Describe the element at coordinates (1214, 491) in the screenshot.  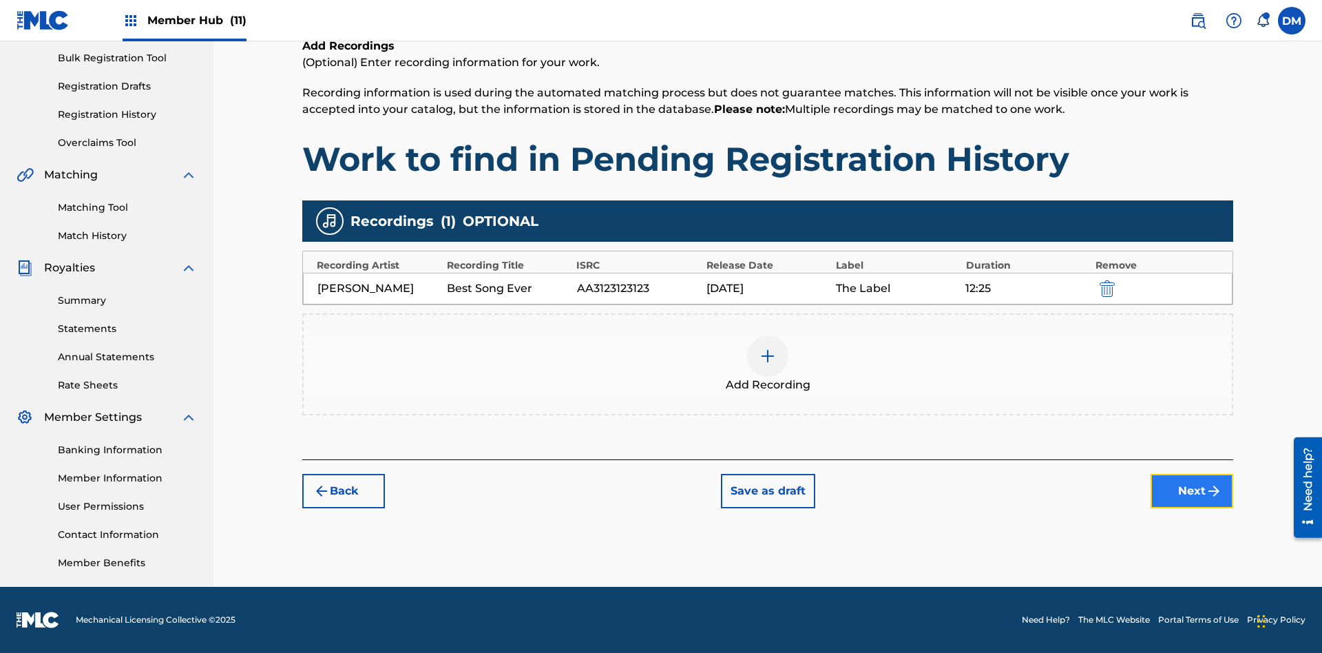
I see `img: f7272a7cc735f4ea7f67.svg` at that location.